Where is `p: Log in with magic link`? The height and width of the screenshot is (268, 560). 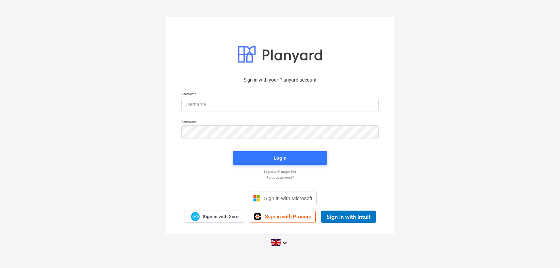 p: Log in with magic link is located at coordinates (280, 172).